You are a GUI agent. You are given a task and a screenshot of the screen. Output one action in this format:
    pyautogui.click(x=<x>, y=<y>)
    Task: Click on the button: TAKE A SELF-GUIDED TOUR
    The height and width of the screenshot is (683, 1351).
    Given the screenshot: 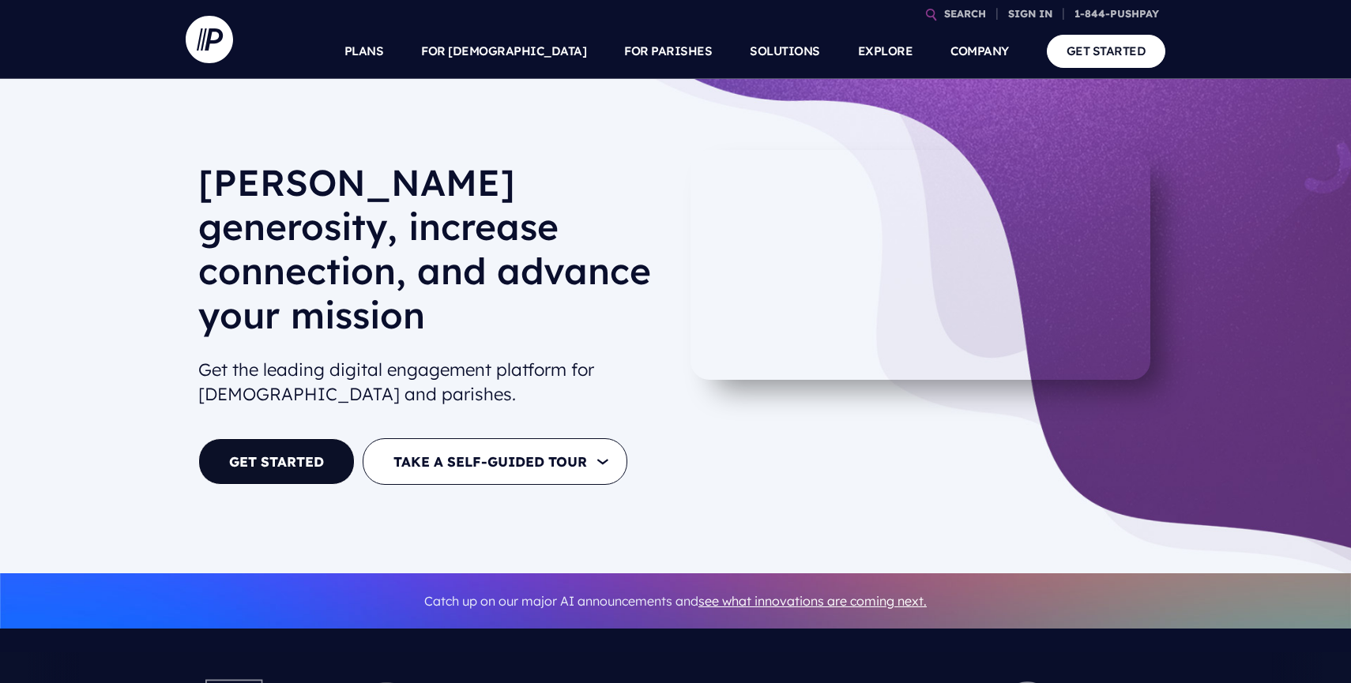 What is the action you would take?
    pyautogui.click(x=495, y=461)
    